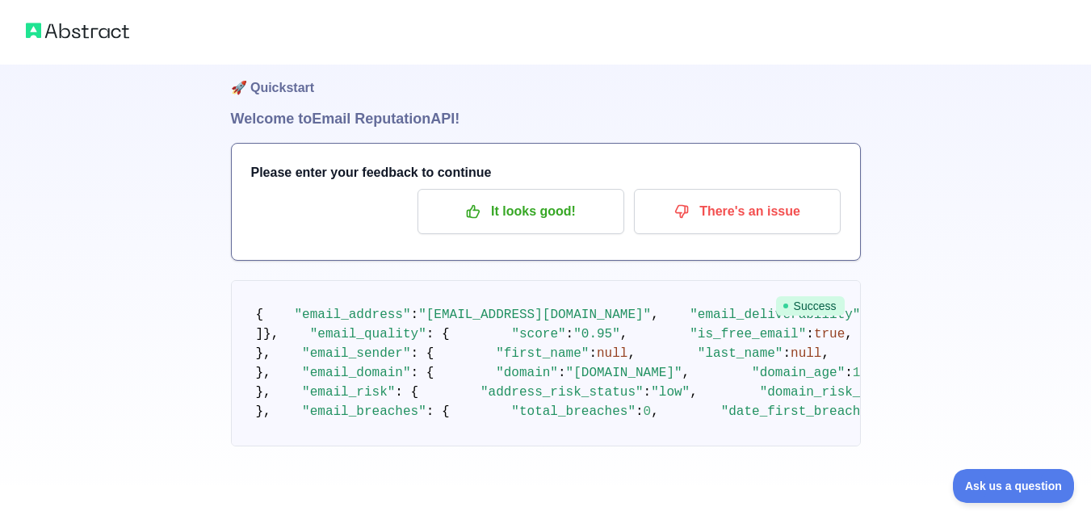  I want to click on span: "low", so click(670, 392).